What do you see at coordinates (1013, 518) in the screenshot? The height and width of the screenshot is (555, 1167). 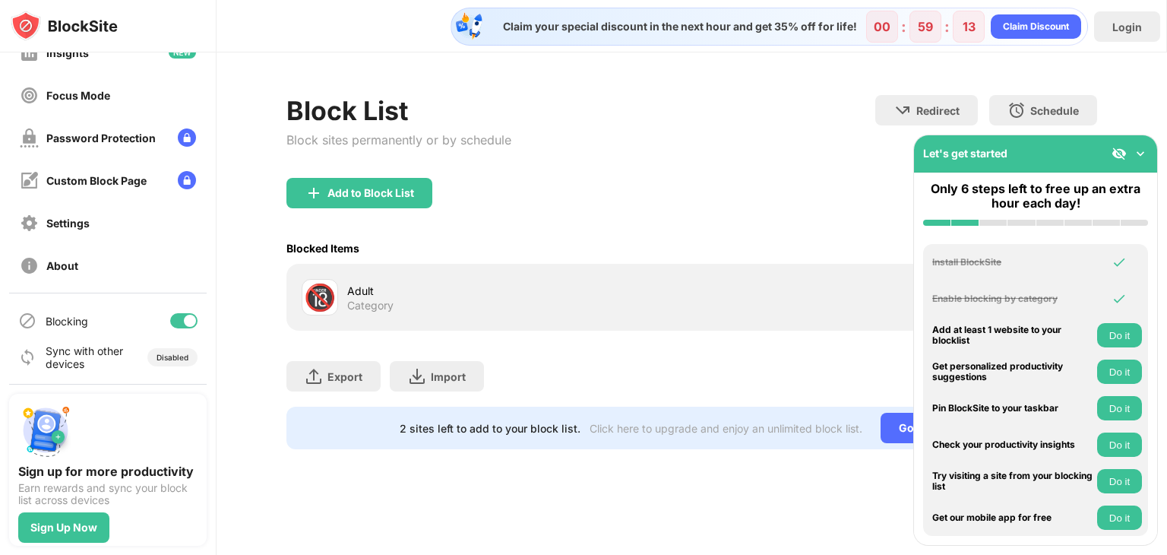 I see `div: Get our mobile app for free` at bounding box center [1013, 518].